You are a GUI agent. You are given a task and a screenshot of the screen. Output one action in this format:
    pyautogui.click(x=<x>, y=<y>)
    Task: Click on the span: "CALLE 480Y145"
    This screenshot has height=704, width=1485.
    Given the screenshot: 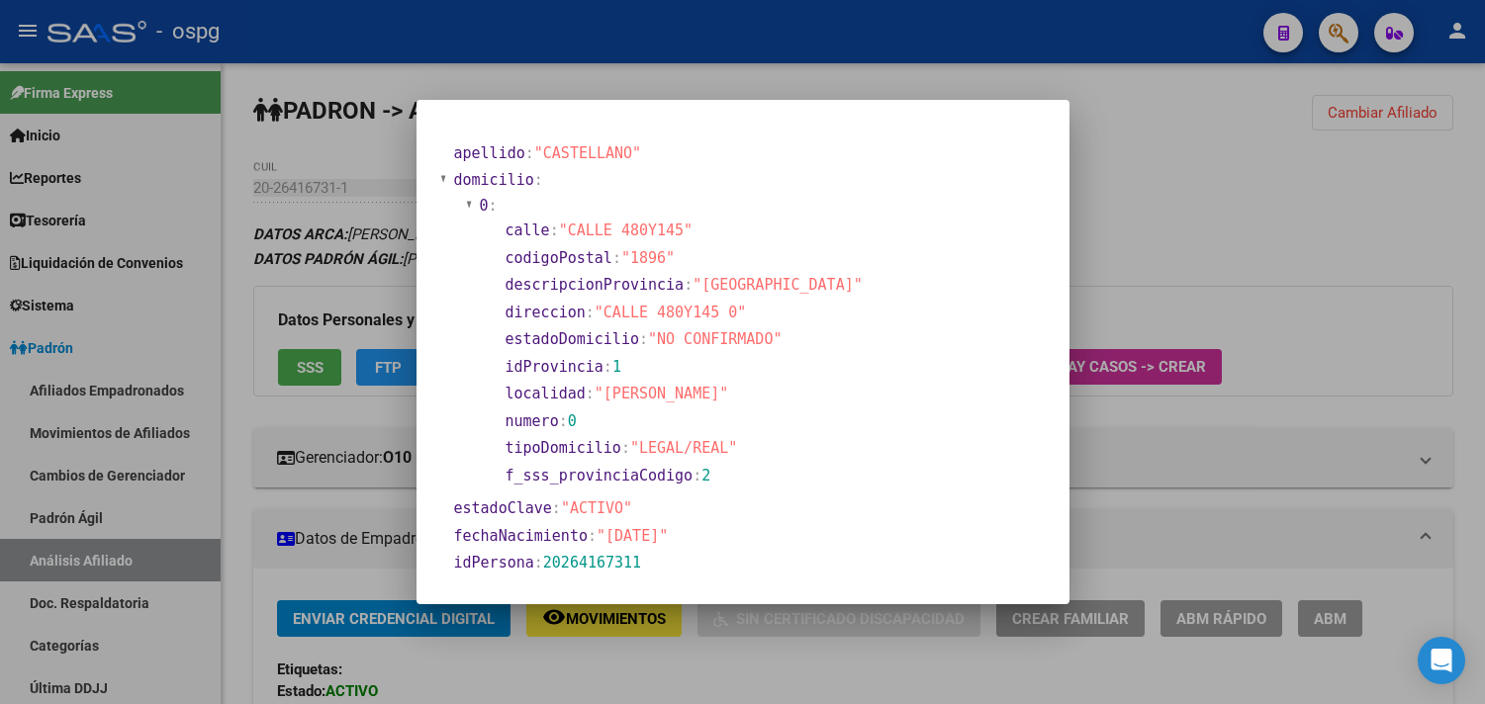 What is the action you would take?
    pyautogui.click(x=625, y=230)
    